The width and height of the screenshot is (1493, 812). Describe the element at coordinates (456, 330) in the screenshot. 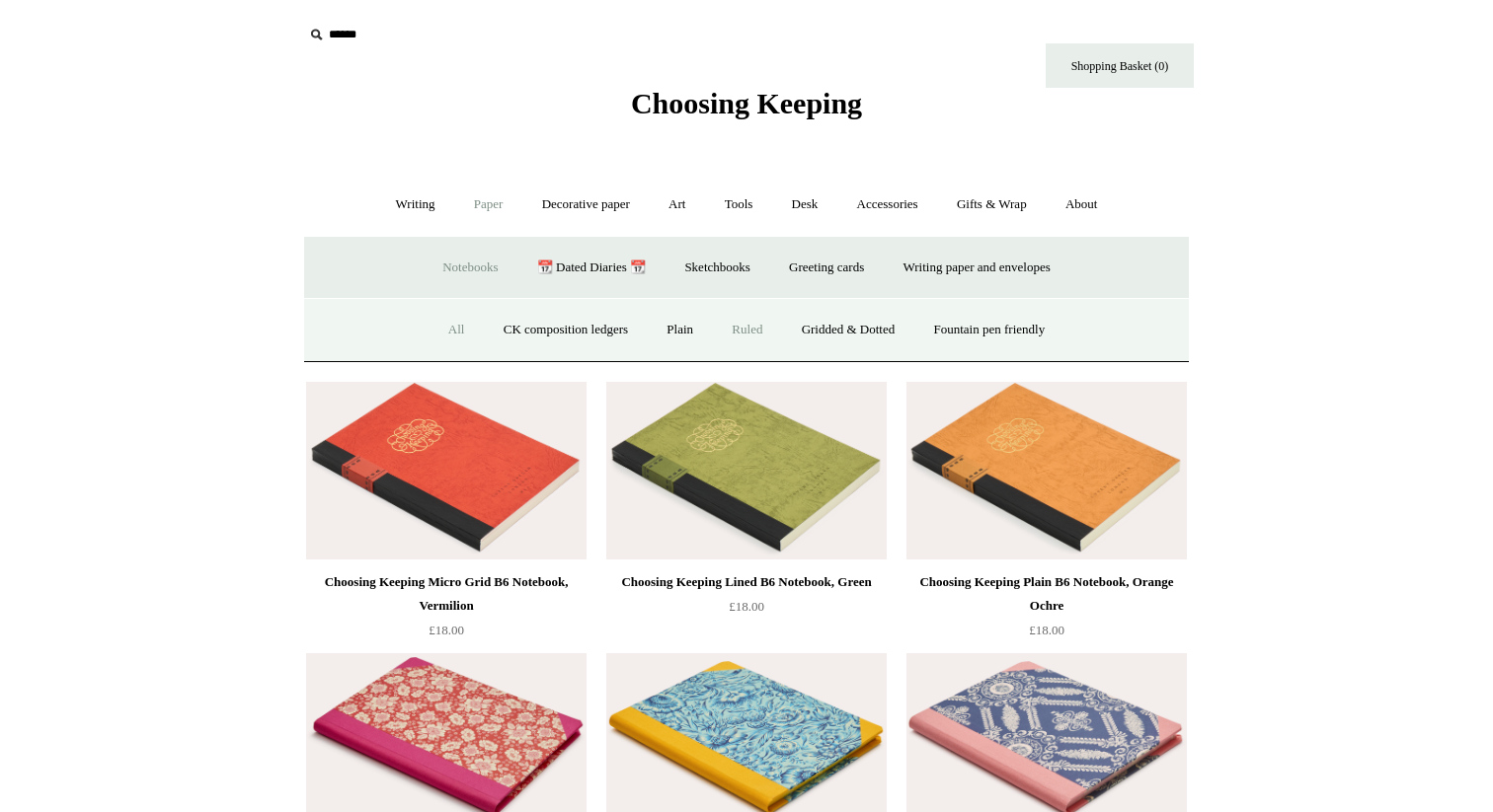

I see `a: All` at that location.